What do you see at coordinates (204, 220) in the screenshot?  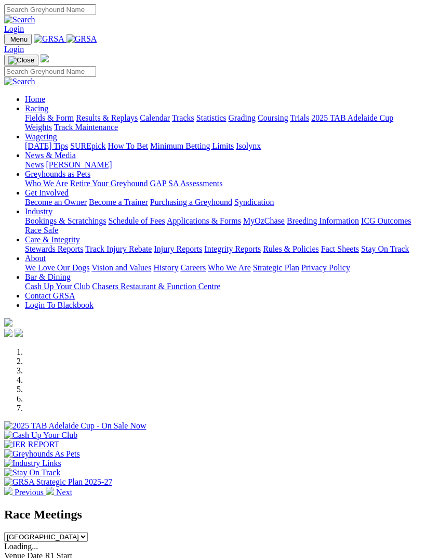 I see `a: Applications & Forms` at bounding box center [204, 220].